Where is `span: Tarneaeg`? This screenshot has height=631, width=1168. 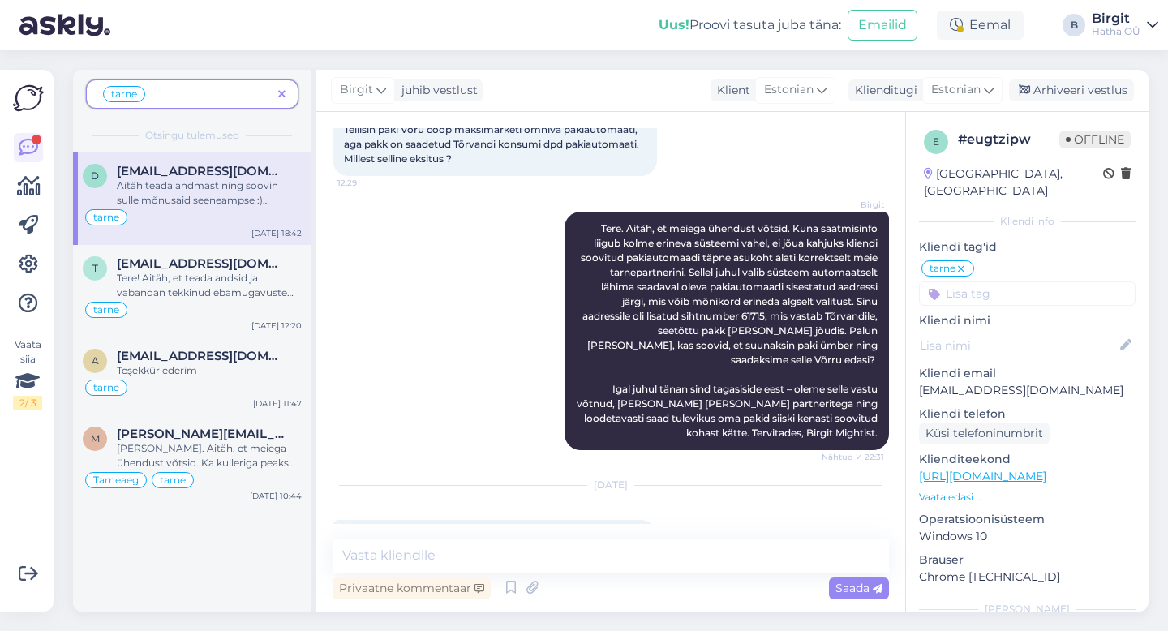 span: Tarneaeg is located at coordinates (116, 480).